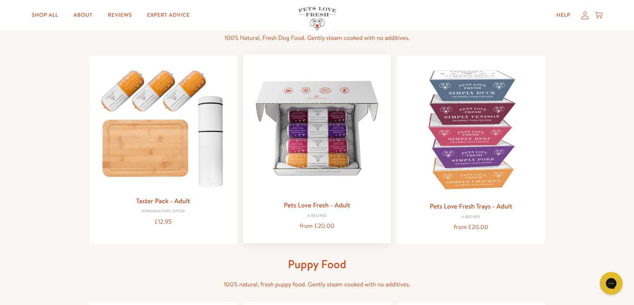 The height and width of the screenshot is (305, 634). Describe the element at coordinates (471, 129) in the screenshot. I see `img: Pets Love Fresh Trays - Adult` at that location.